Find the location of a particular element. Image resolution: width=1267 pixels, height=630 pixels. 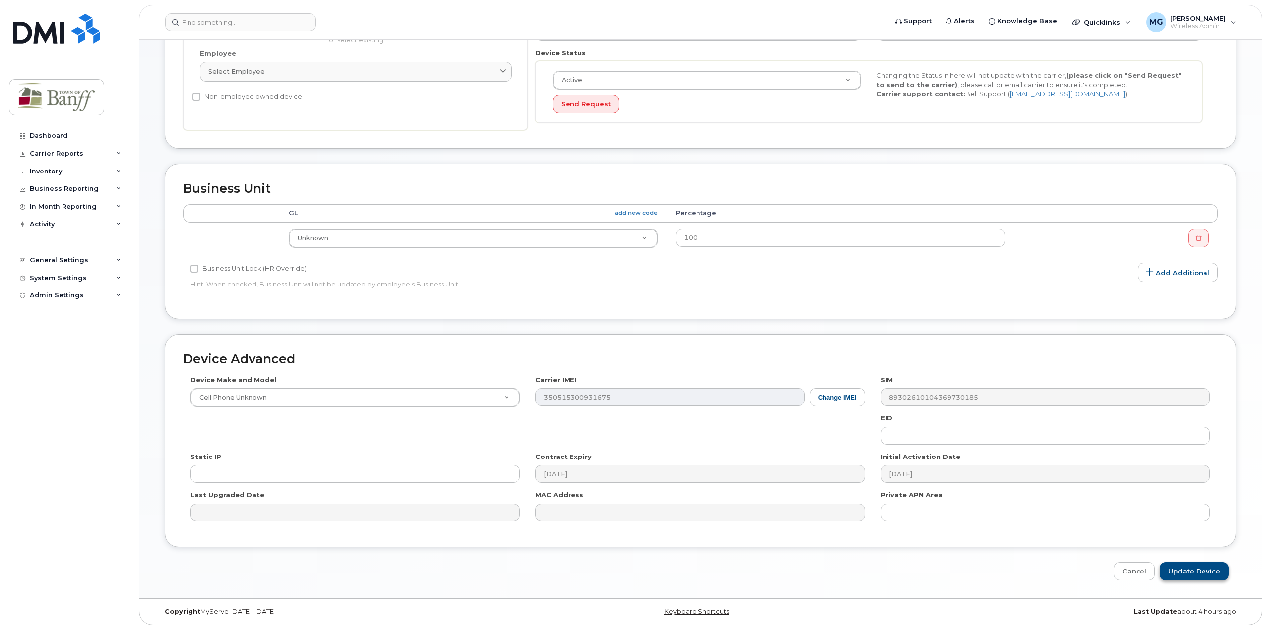

a: Add Additional is located at coordinates (1177, 273).